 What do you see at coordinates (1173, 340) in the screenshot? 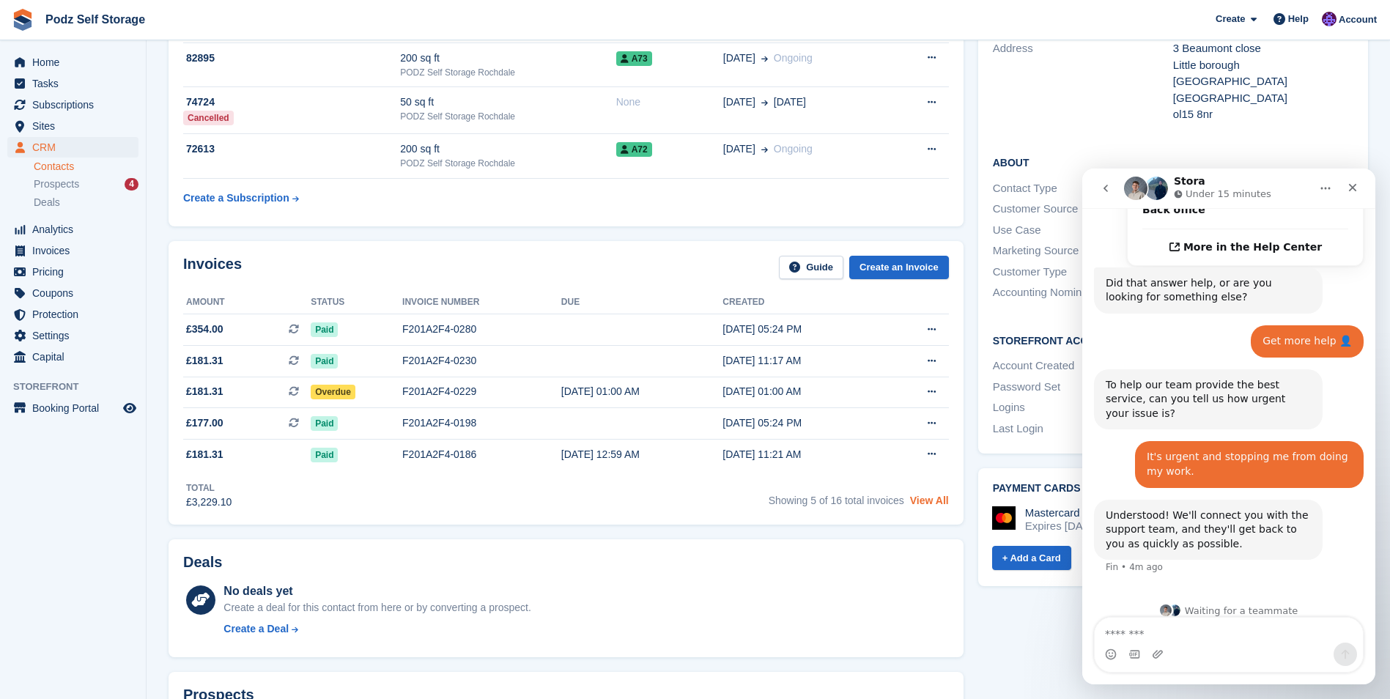
I see `h2: Storefront Account` at bounding box center [1173, 340].